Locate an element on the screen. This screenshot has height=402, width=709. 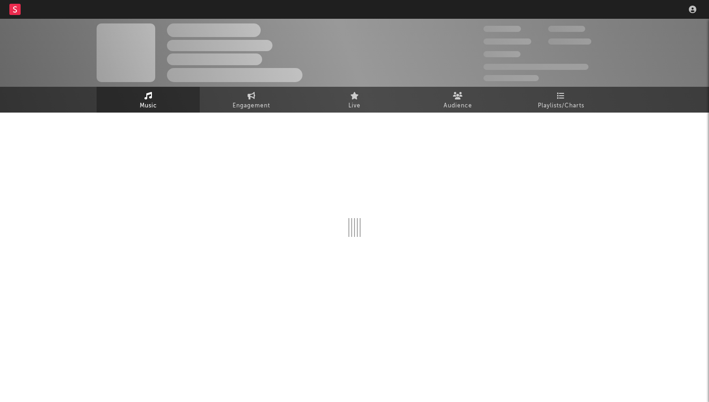
span: Engagement is located at coordinates (251, 106).